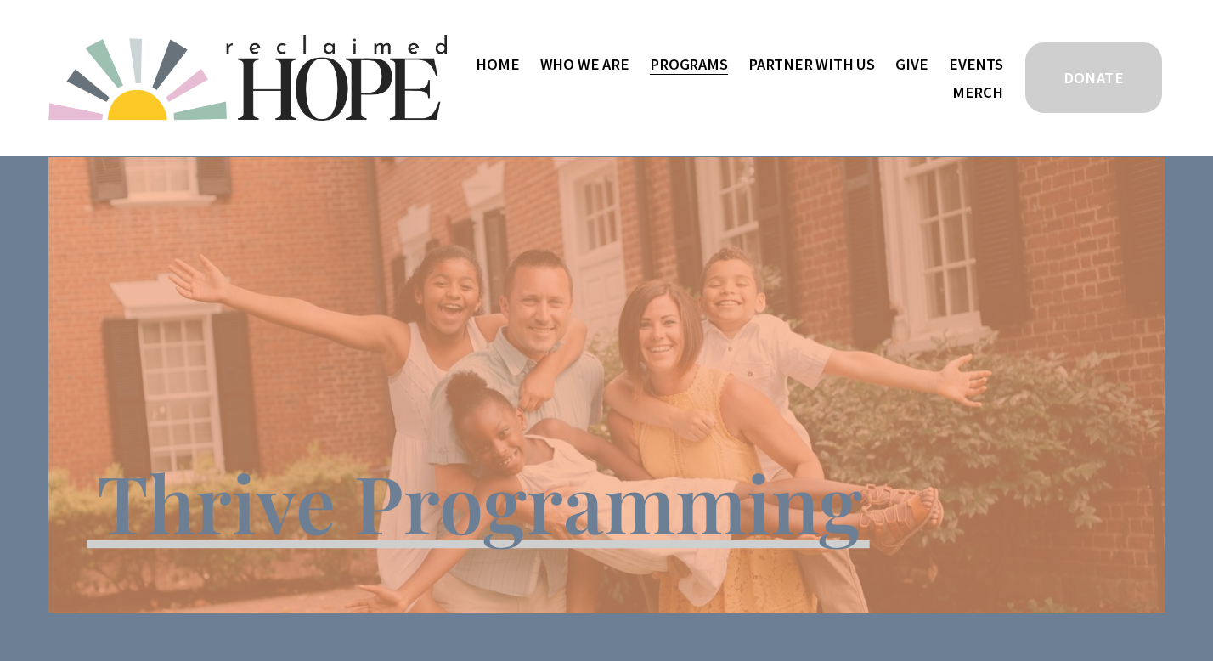 This screenshot has height=661, width=1213. I want to click on span: Programs, so click(689, 64).